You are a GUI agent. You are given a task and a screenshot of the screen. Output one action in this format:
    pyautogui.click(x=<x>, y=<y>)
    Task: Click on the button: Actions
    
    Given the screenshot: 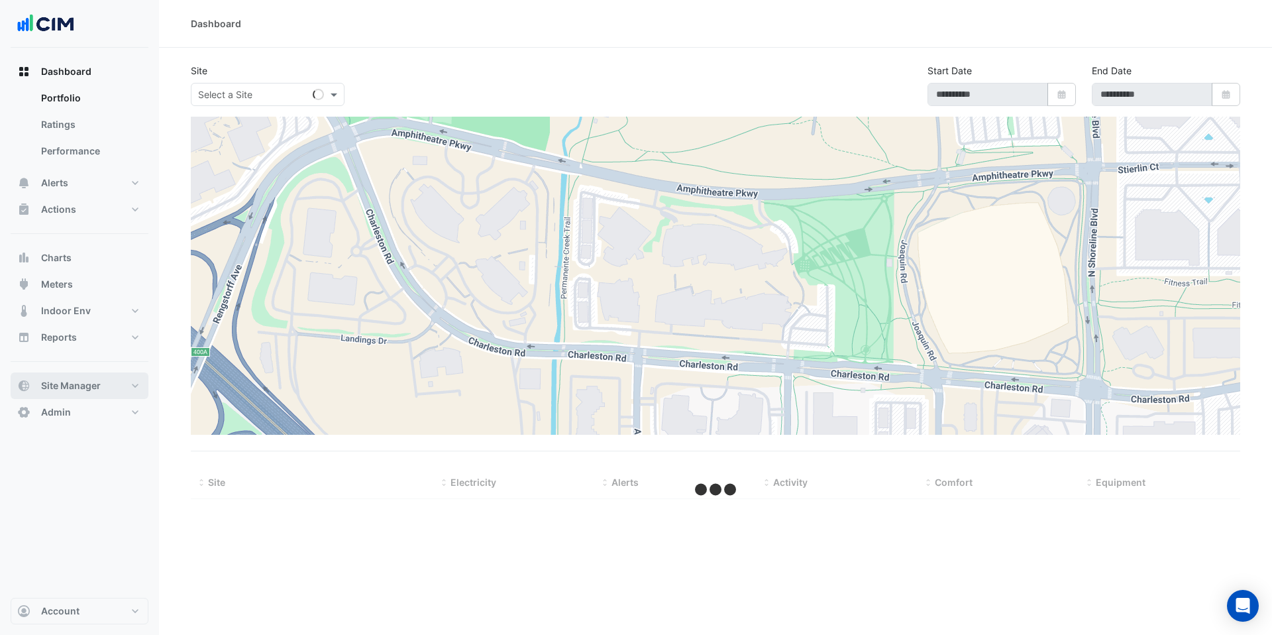 What is the action you would take?
    pyautogui.click(x=79, y=209)
    